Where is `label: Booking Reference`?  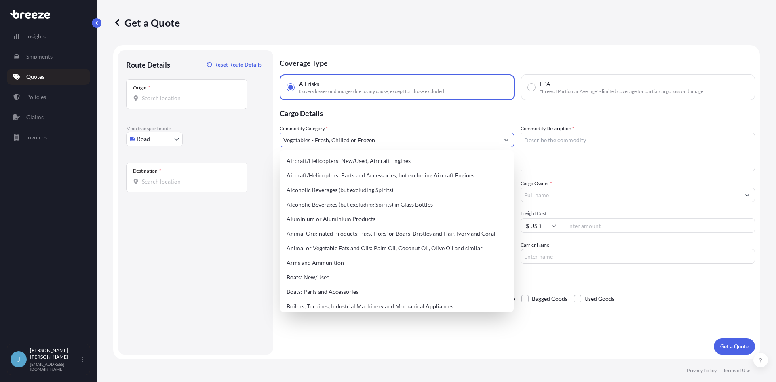
label: Booking Reference is located at coordinates (300, 245).